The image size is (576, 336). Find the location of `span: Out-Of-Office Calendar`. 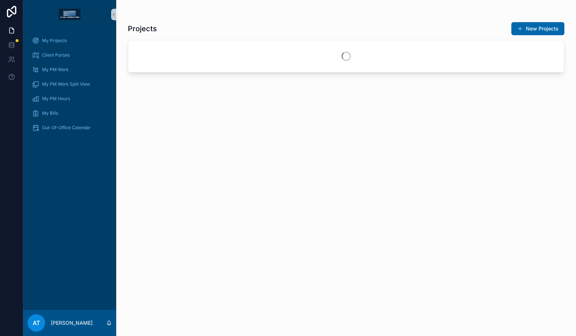

span: Out-Of-Office Calendar is located at coordinates (66, 128).